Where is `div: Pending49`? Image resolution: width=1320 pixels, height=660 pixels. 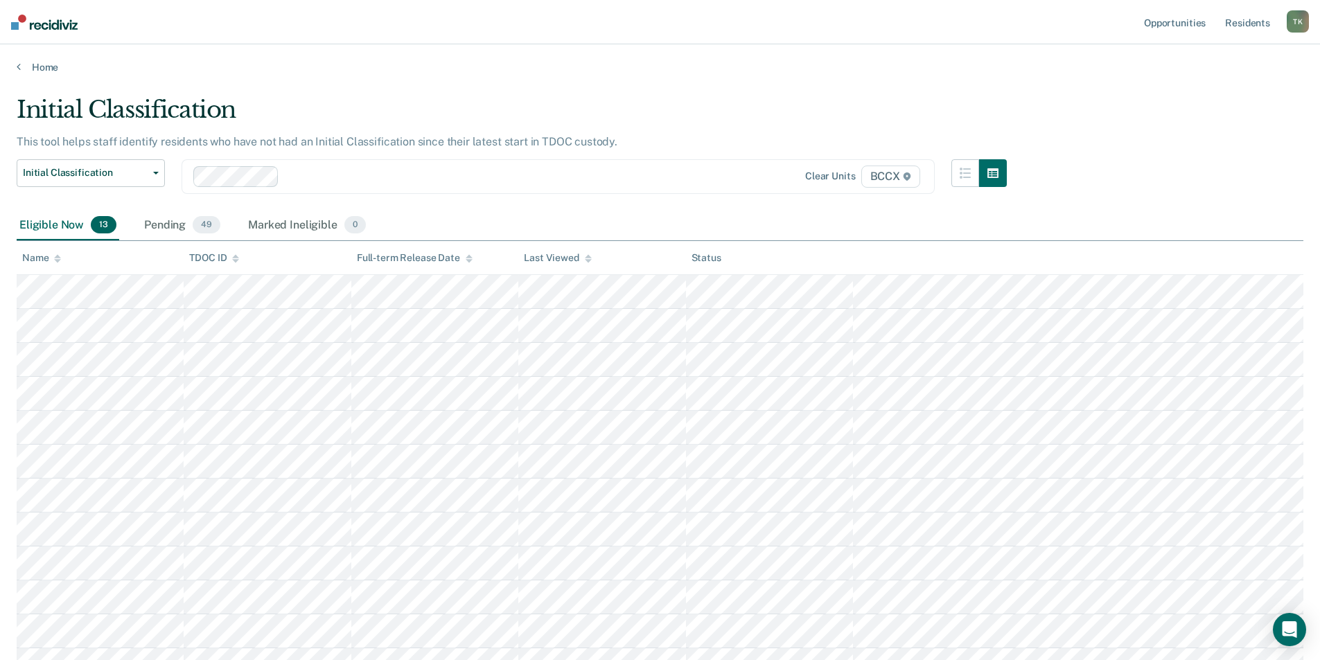 div: Pending49 is located at coordinates (182, 226).